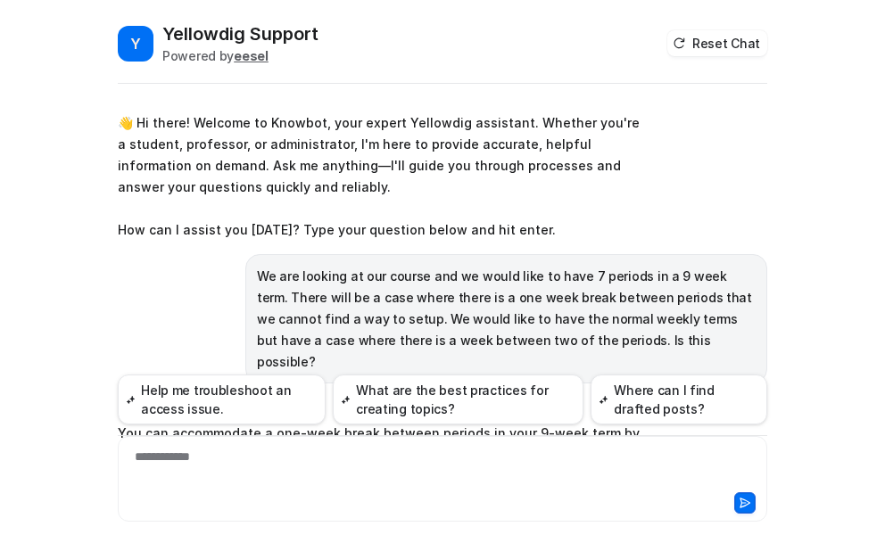  I want to click on button: What are the best practices for creating topics?, so click(458, 400).